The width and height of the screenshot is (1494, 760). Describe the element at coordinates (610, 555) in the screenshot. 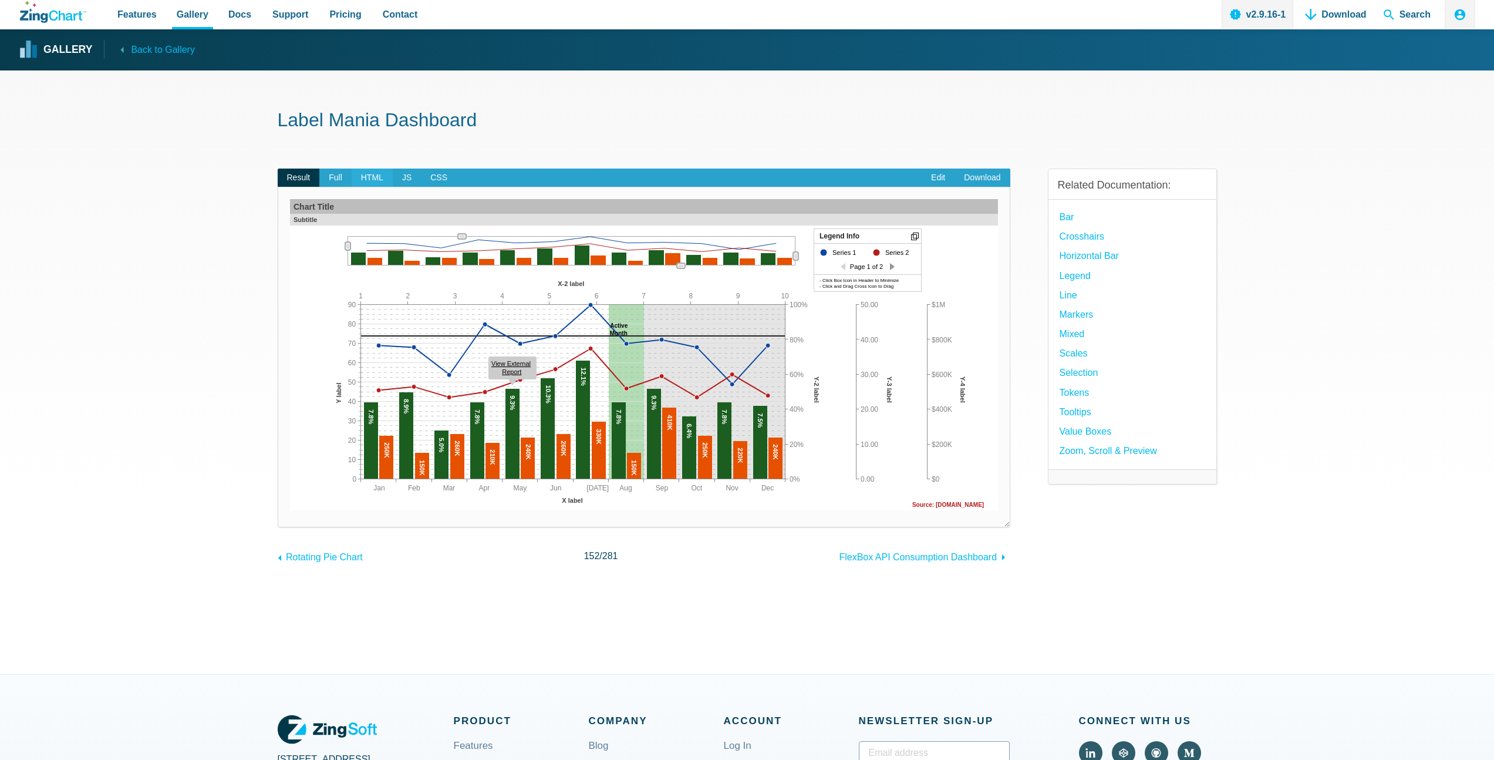

I see `span: 281` at that location.